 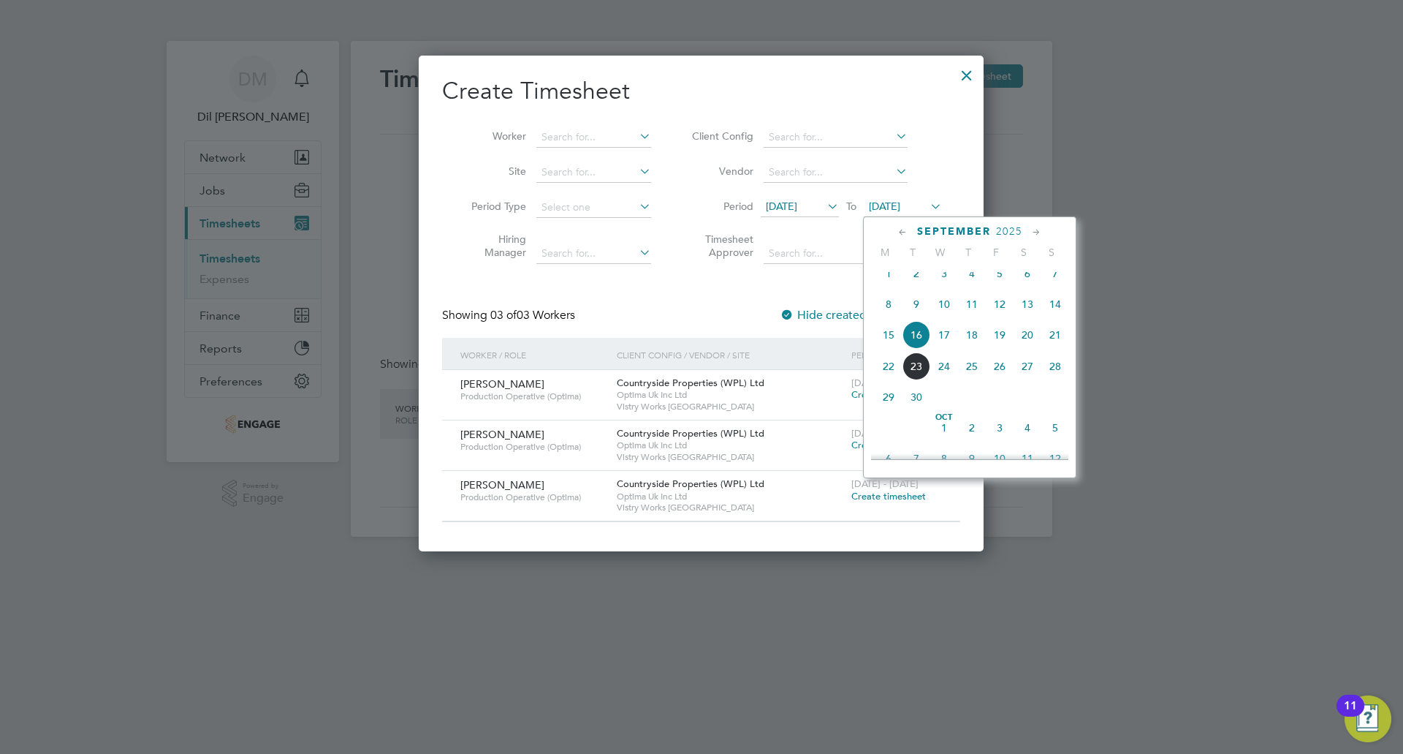 I want to click on span: M, so click(x=885, y=252).